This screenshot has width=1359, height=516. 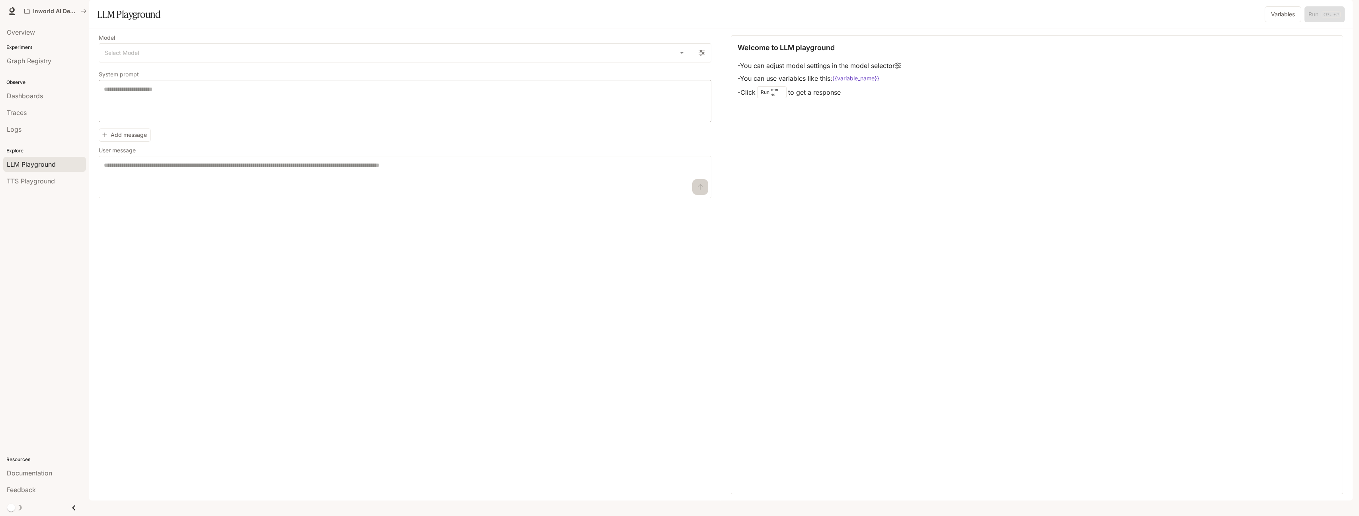 I want to click on li: - Click to get a response, so click(x=819, y=92).